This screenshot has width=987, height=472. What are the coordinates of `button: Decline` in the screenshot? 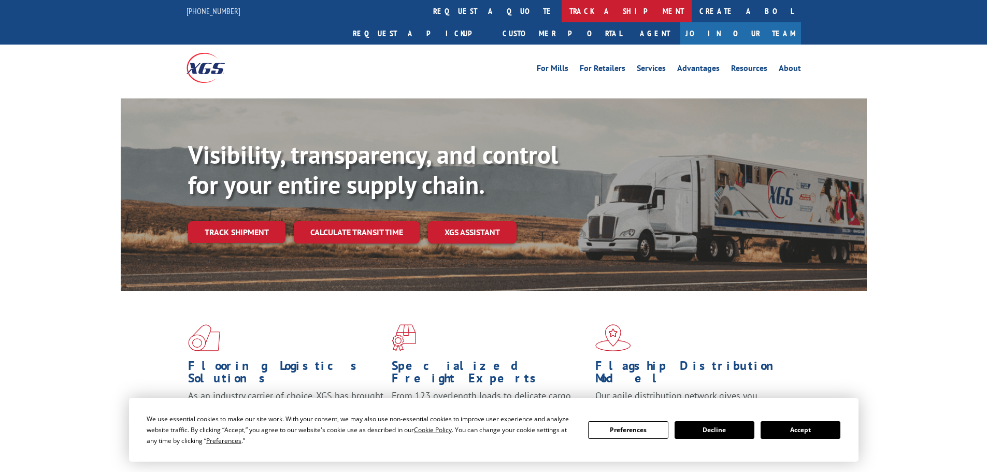 It's located at (714, 430).